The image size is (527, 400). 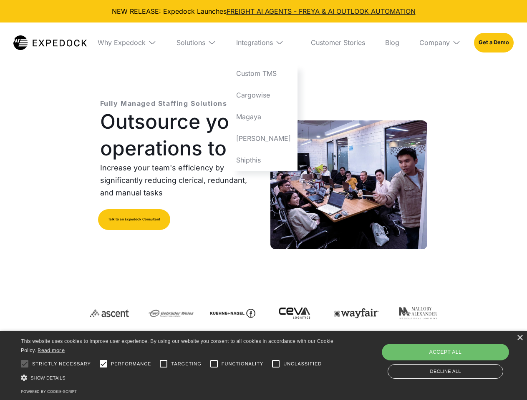 I want to click on a: Customer Stories, so click(x=338, y=43).